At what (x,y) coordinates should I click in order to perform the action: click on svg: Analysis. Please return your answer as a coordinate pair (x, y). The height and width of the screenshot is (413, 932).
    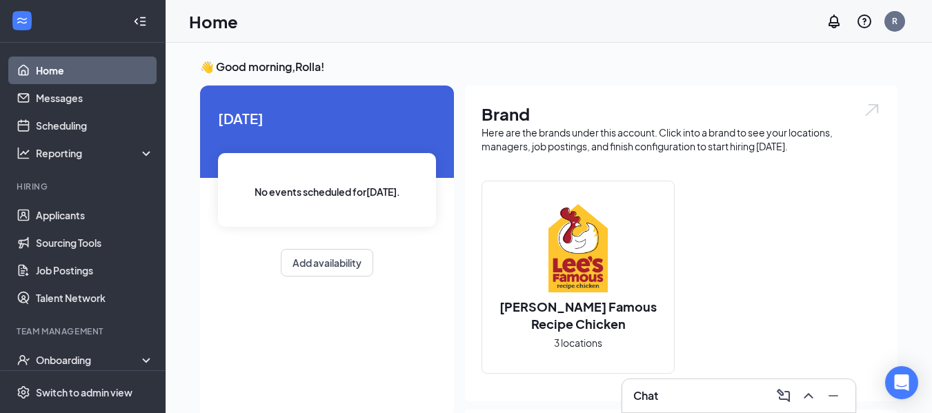
    Looking at the image, I should click on (23, 153).